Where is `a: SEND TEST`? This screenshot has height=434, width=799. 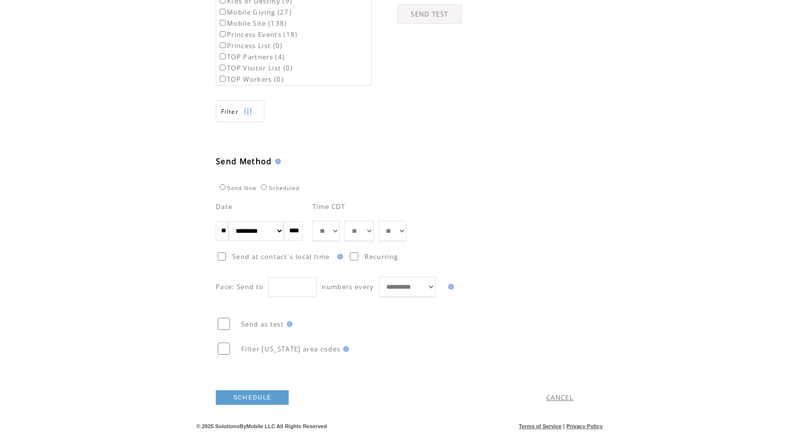
a: SEND TEST is located at coordinates (430, 14).